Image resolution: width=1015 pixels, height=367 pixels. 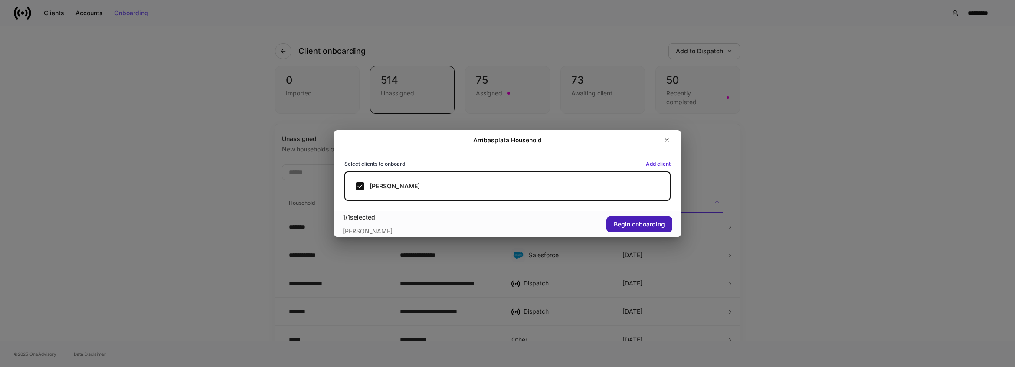 I want to click on button: Begin onboarding, so click(x=639, y=224).